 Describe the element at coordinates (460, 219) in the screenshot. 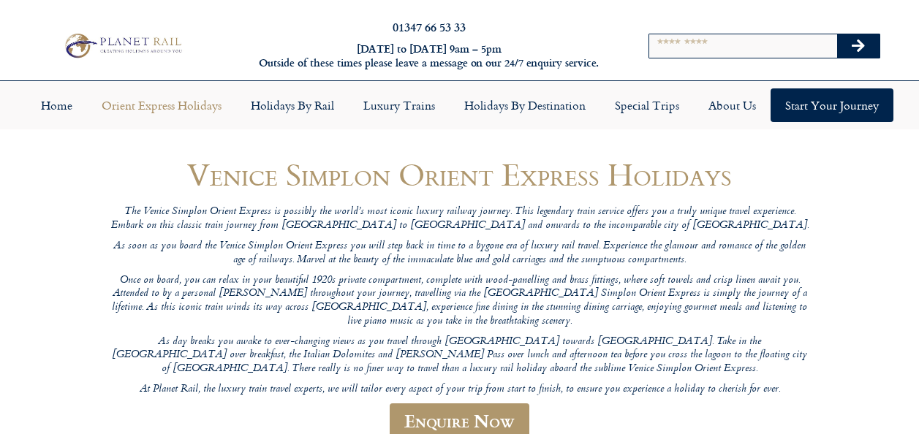

I see `p: The Venice Simplon Orient Express is possibly the world’s most iconic luxury railway journey. Thi...` at that location.